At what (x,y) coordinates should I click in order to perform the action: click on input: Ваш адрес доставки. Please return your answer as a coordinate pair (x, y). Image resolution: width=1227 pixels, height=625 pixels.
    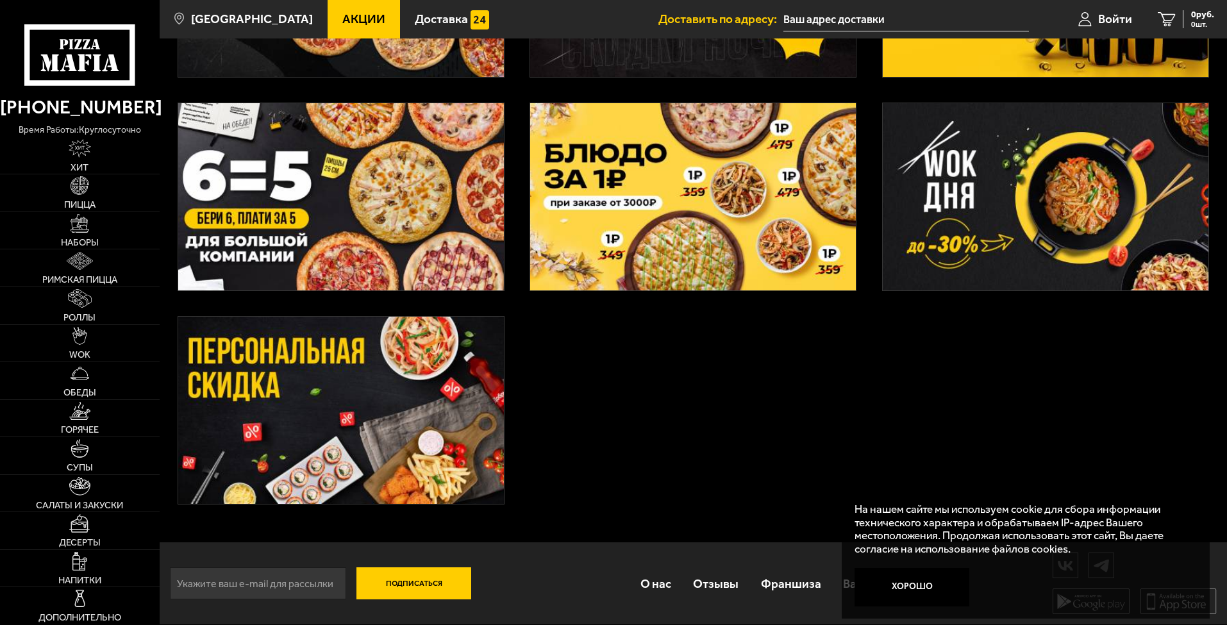
    Looking at the image, I should click on (906, 19).